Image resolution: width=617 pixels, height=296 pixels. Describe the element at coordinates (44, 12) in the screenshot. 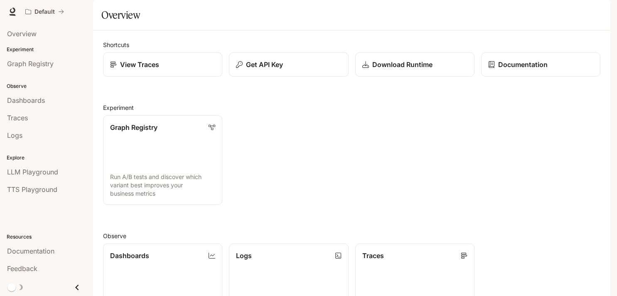

I see `button: All workspaces` at that location.